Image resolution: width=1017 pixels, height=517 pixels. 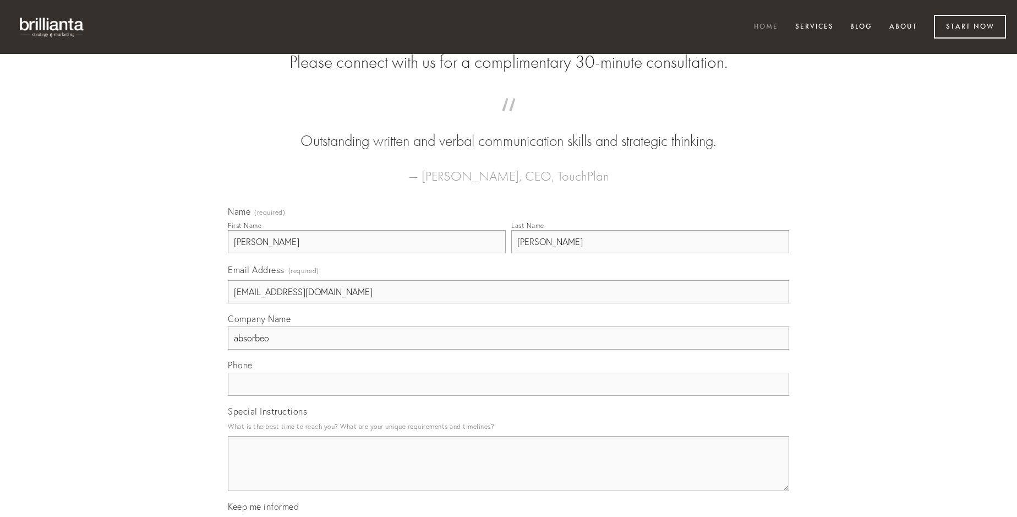 What do you see at coordinates (240, 365) in the screenshot?
I see `span: Phone` at bounding box center [240, 365].